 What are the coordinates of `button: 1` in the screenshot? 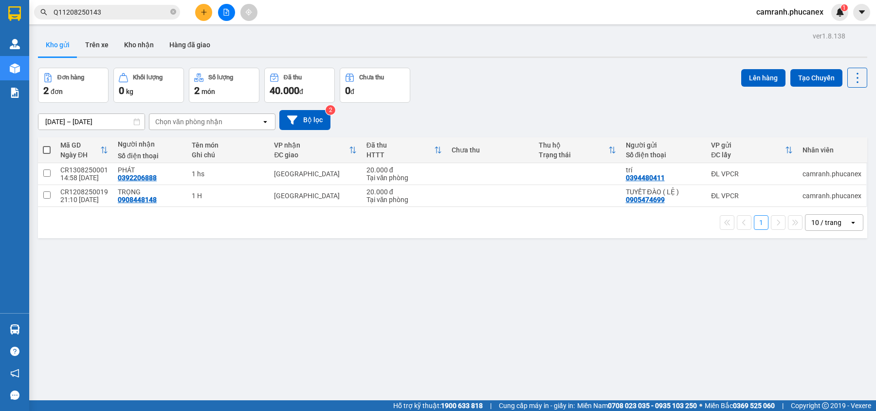 It's located at (761, 222).